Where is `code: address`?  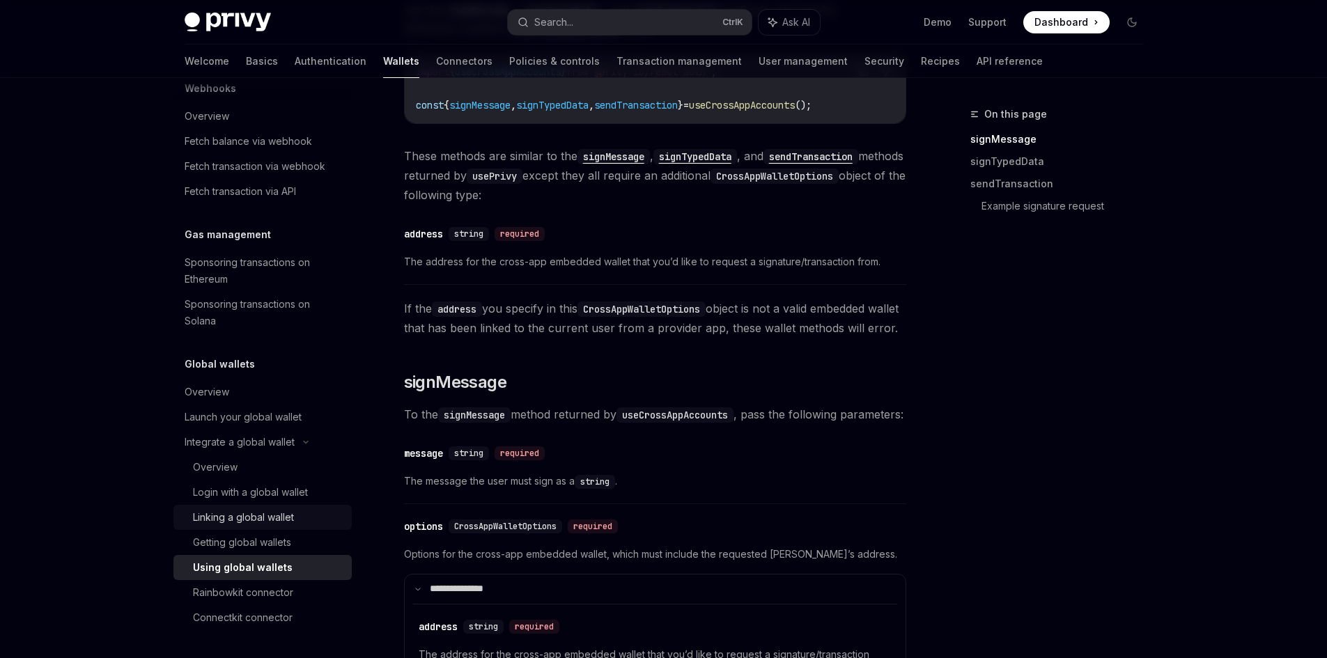 code: address is located at coordinates (457, 309).